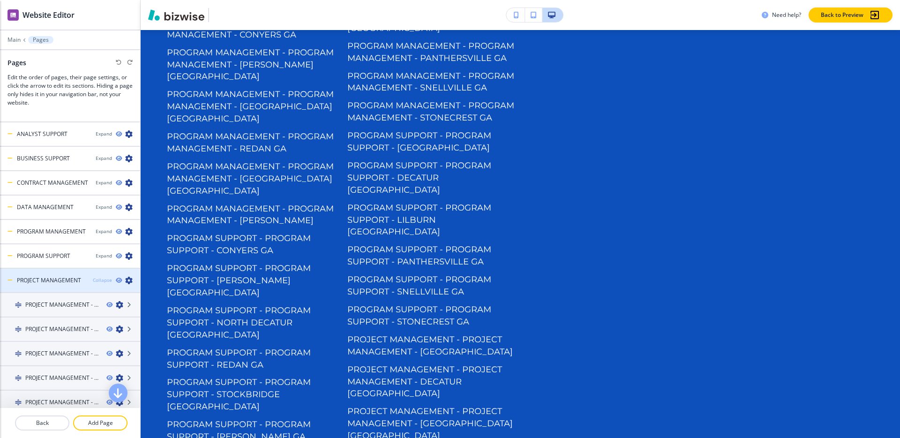 This screenshot has height=438, width=900. I want to click on h4: PROGRAM MANAGEMENT, so click(51, 232).